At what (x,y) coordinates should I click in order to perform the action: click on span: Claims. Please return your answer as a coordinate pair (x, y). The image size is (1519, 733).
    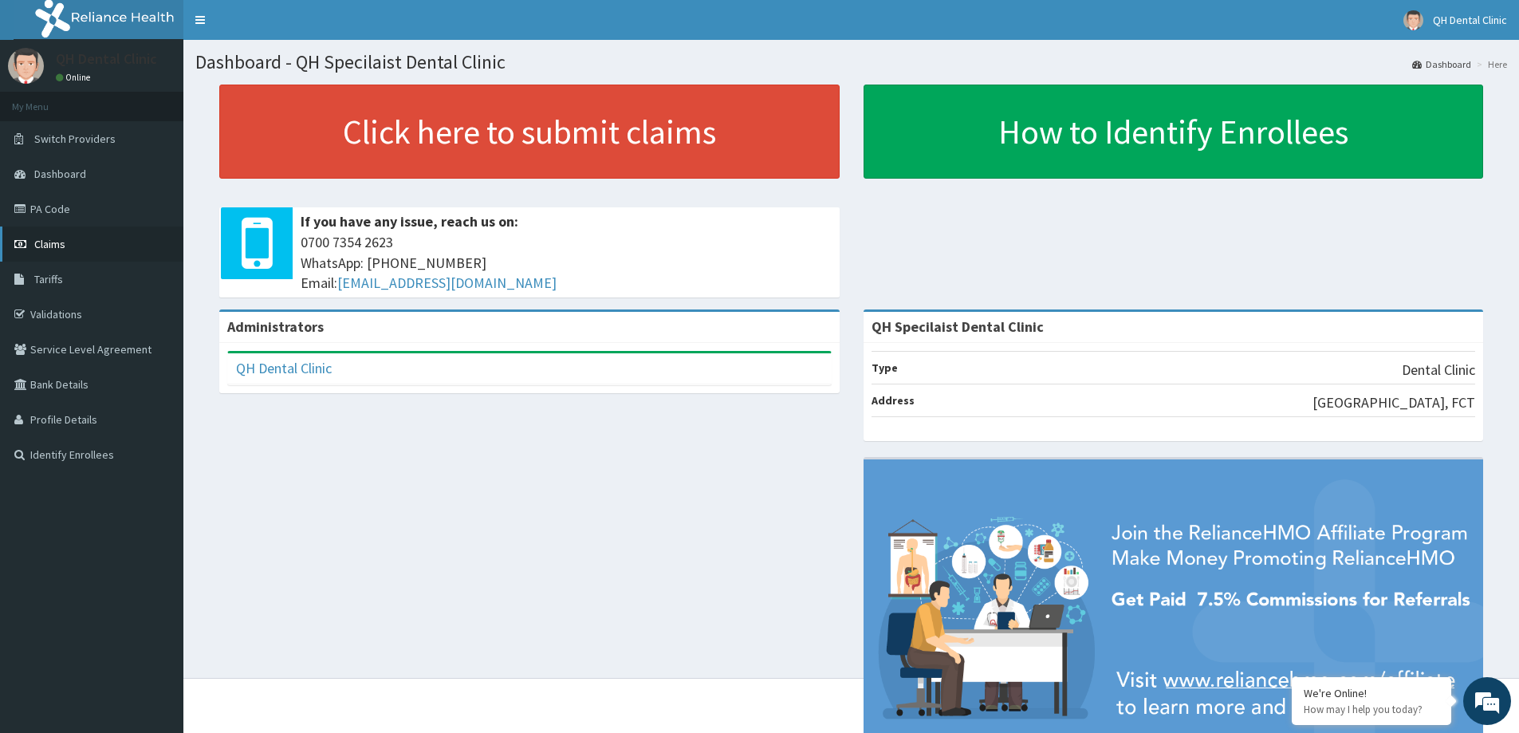
    Looking at the image, I should click on (49, 244).